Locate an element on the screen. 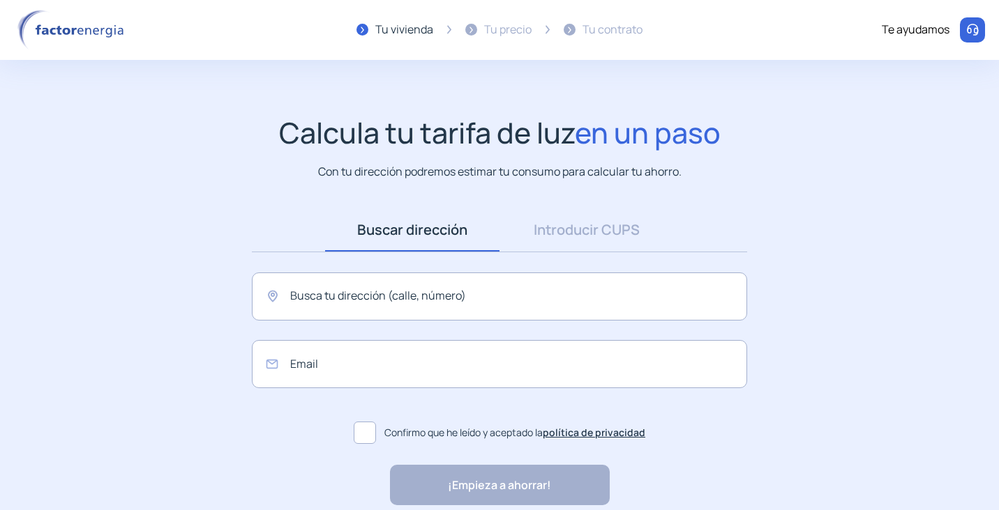  a: Buscar dirección is located at coordinates (412, 230).